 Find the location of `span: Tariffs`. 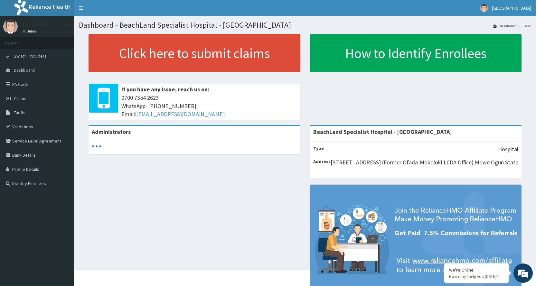

span: Tariffs is located at coordinates (20, 113).